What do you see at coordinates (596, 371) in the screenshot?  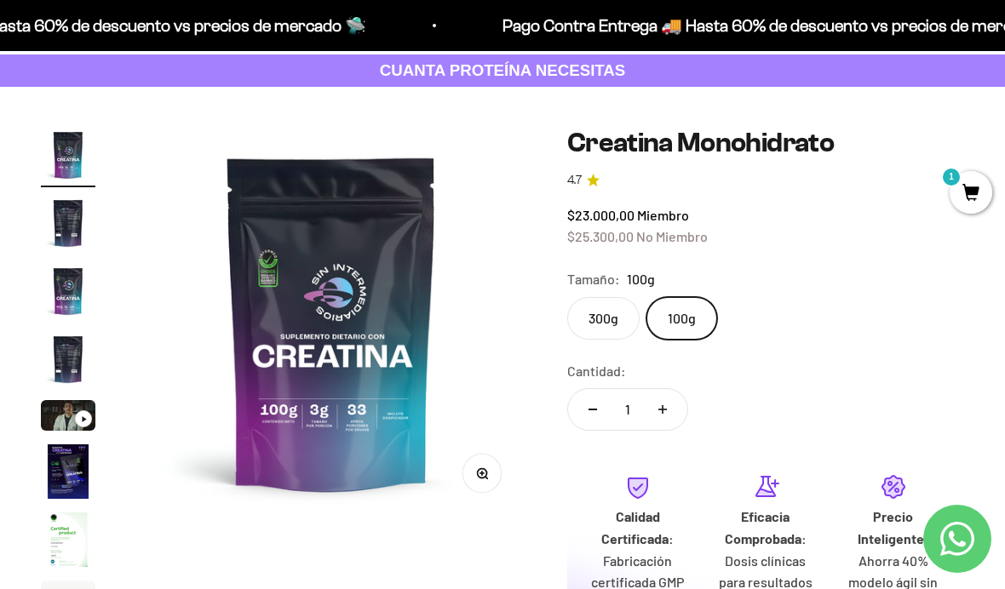 I see `label: Cantidad:` at bounding box center [596, 371].